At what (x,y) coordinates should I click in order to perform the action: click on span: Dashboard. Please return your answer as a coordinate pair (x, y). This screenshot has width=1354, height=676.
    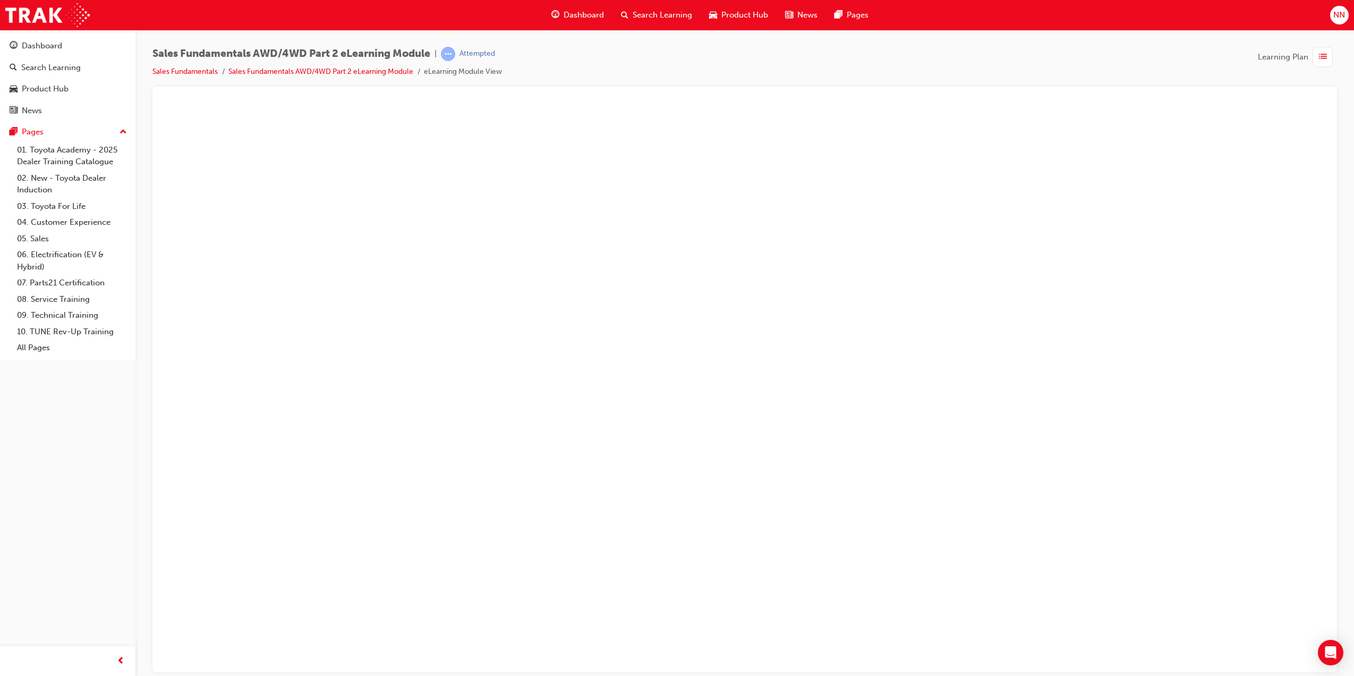
    Looking at the image, I should click on (584, 15).